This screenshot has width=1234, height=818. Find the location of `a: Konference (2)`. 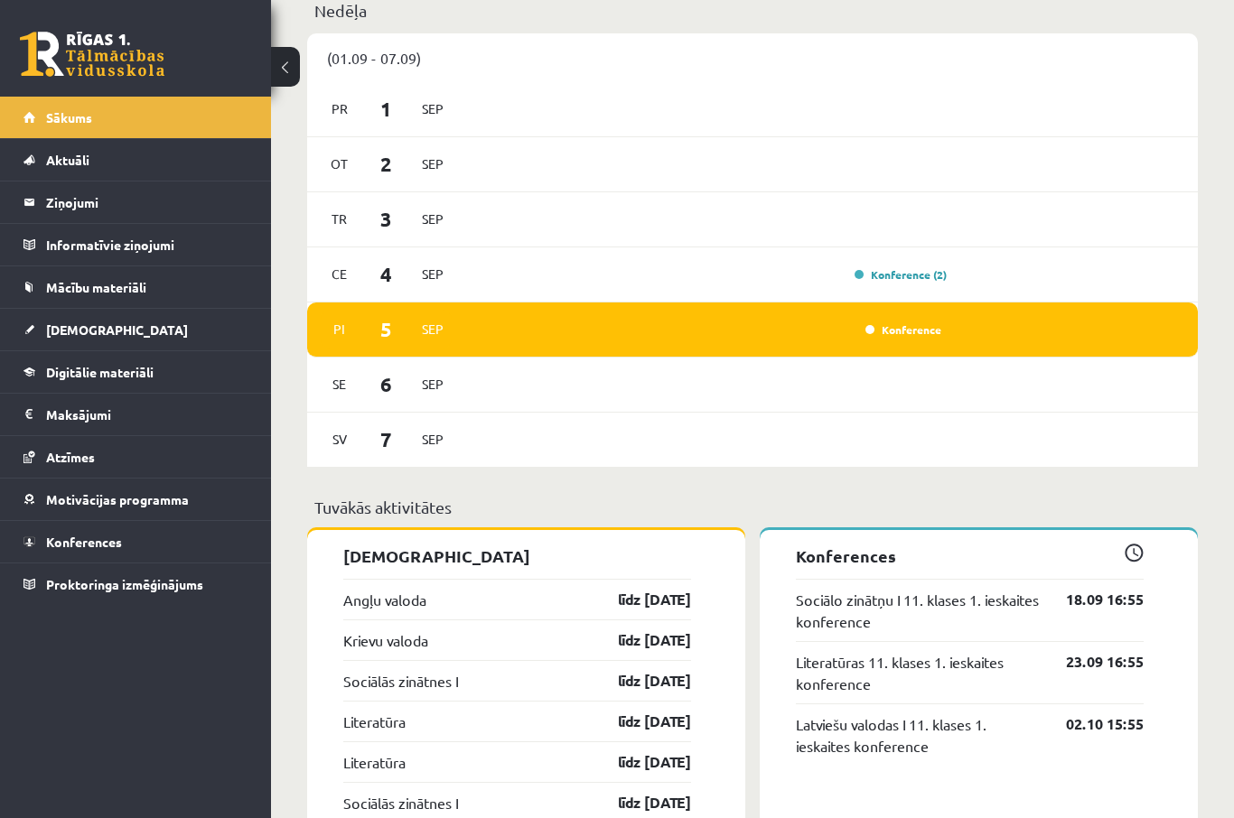

a: Konference (2) is located at coordinates (901, 275).